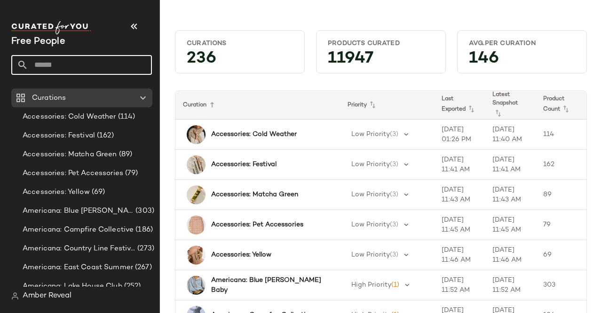  I want to click on span: Accessories: Cold Weather, so click(69, 117).